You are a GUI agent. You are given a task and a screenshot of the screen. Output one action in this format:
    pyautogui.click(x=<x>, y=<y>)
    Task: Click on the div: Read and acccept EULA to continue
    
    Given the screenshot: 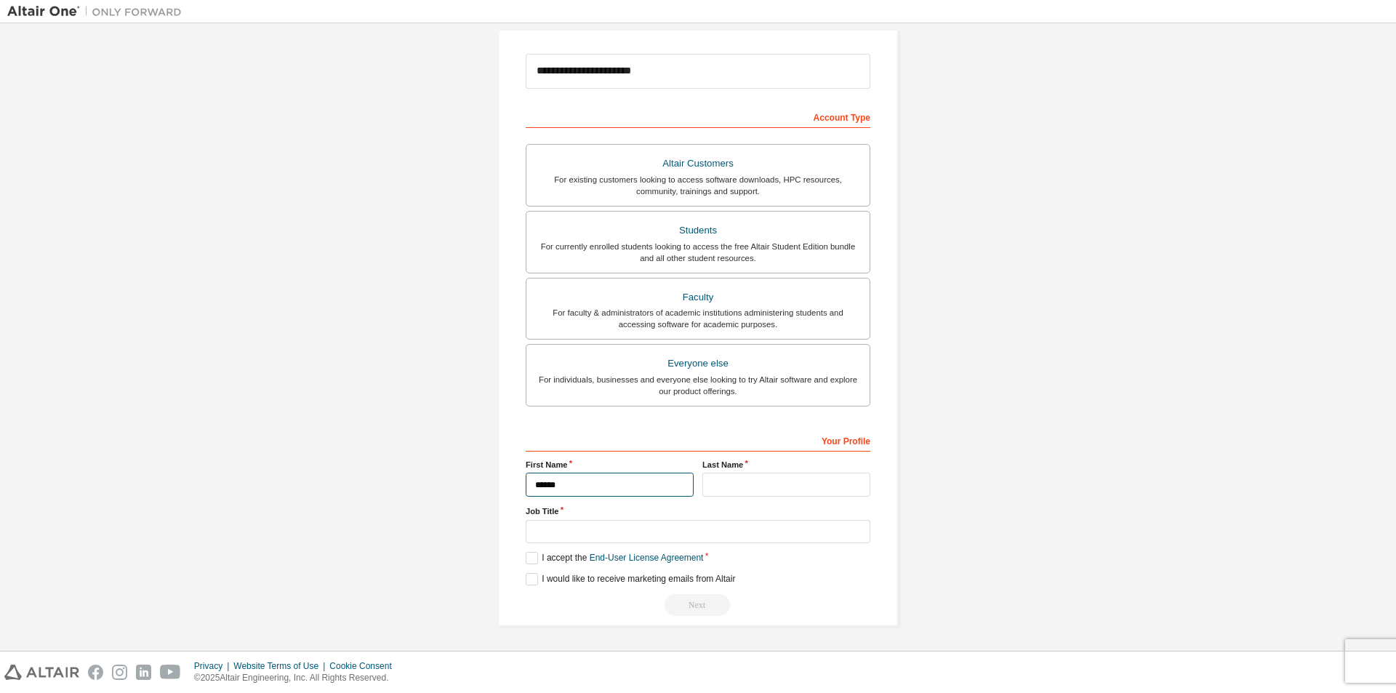 What is the action you would take?
    pyautogui.click(x=698, y=605)
    